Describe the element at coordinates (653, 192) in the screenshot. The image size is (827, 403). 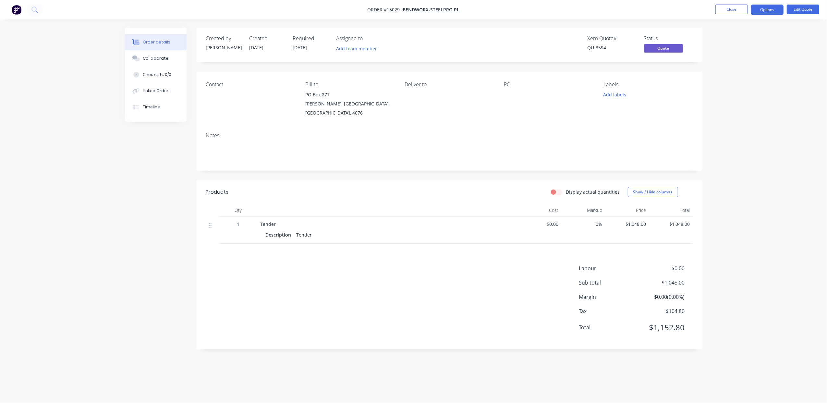
I see `button: Show / Hide columns` at that location.